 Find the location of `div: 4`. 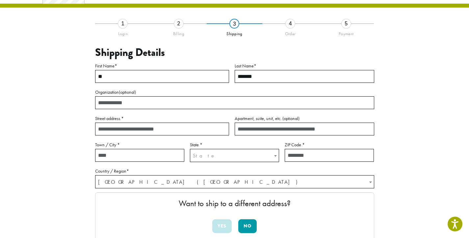

div: 4 is located at coordinates (290, 24).